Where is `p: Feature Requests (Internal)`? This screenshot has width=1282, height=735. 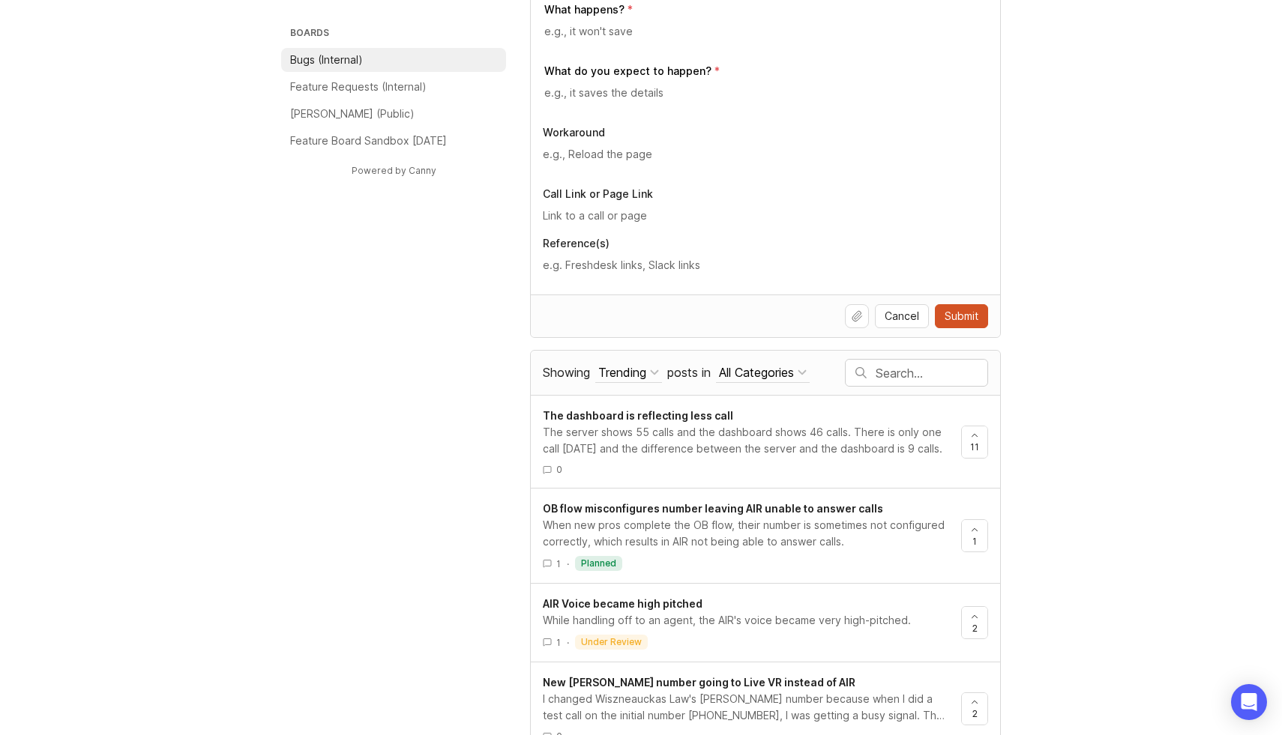
p: Feature Requests (Internal) is located at coordinates (358, 87).